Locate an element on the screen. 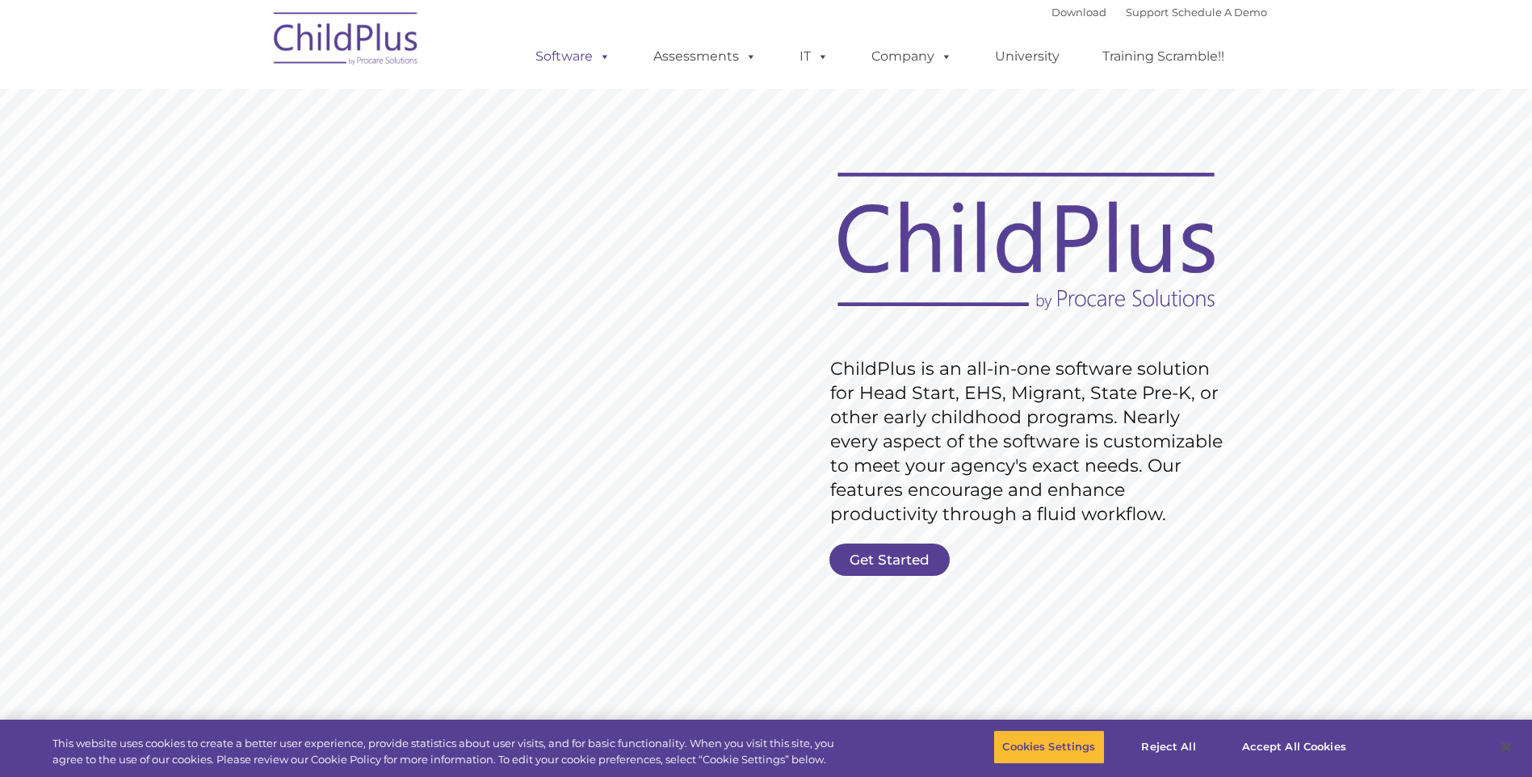 This screenshot has width=1532, height=777. a: University is located at coordinates (1027, 57).